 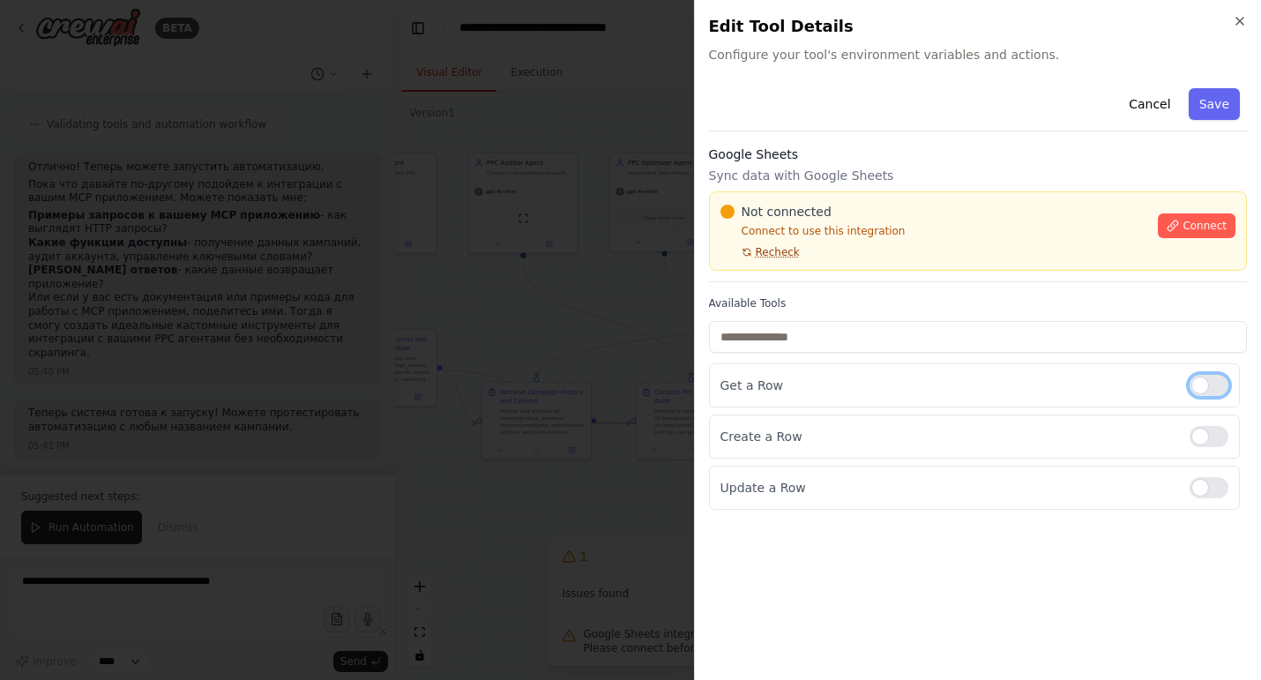 What do you see at coordinates (978, 154) in the screenshot?
I see `h3: Google Sheets` at bounding box center [978, 154].